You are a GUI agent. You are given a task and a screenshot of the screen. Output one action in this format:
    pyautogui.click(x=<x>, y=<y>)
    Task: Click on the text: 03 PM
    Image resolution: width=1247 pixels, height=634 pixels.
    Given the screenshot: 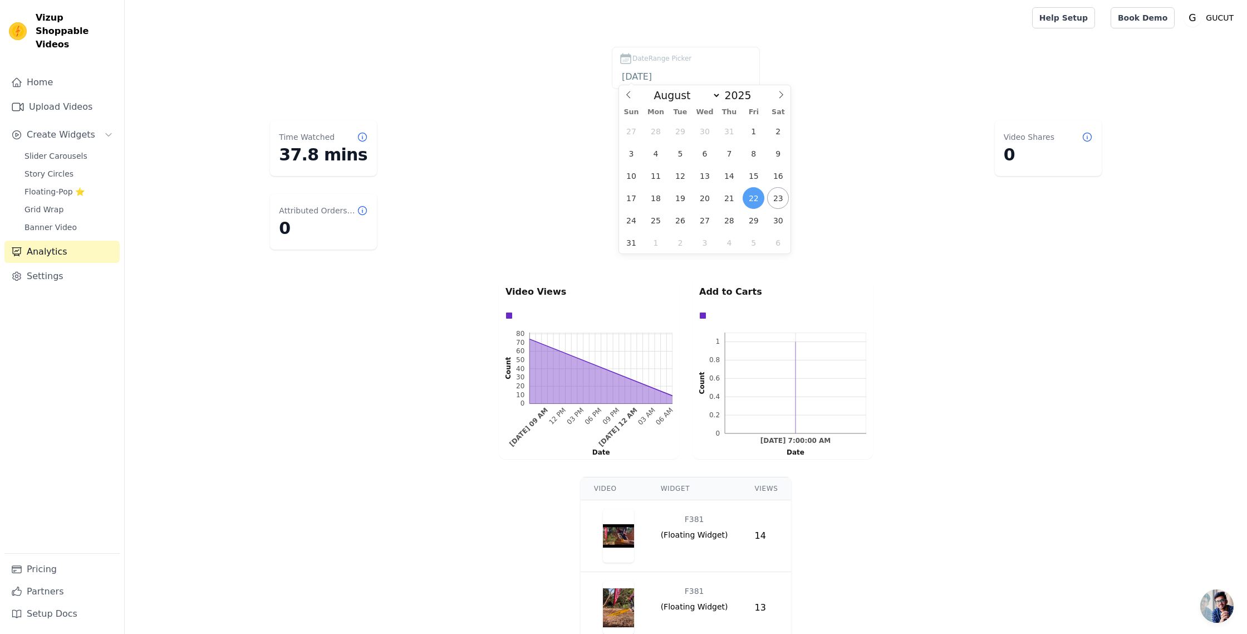 What is the action you would take?
    pyautogui.click(x=576, y=416)
    